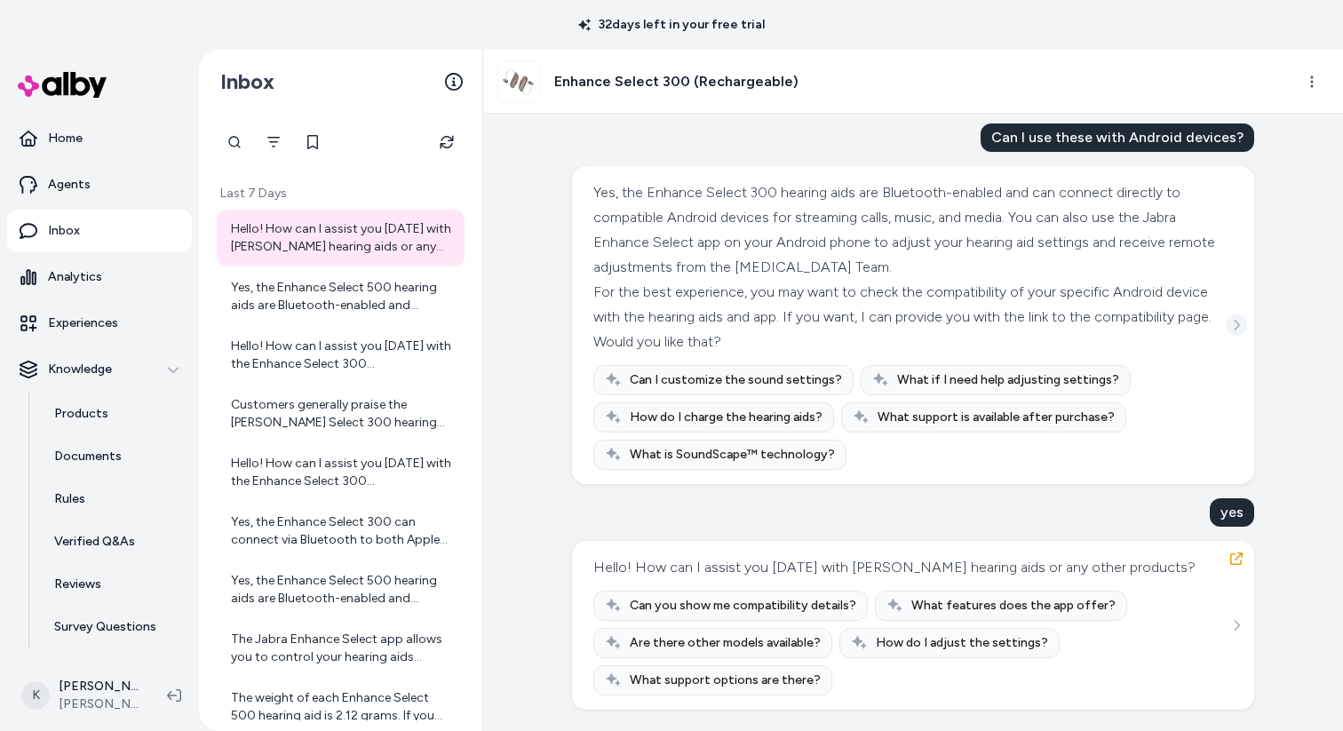  Describe the element at coordinates (77, 584) in the screenshot. I see `p: Reviews` at that location.